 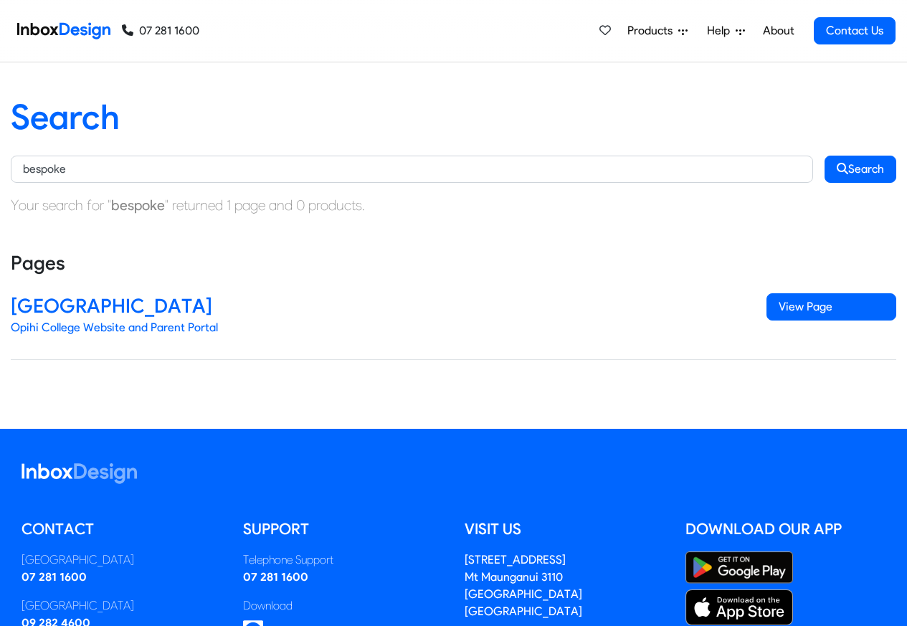 I want to click on div: Telephone Support, so click(x=343, y=560).